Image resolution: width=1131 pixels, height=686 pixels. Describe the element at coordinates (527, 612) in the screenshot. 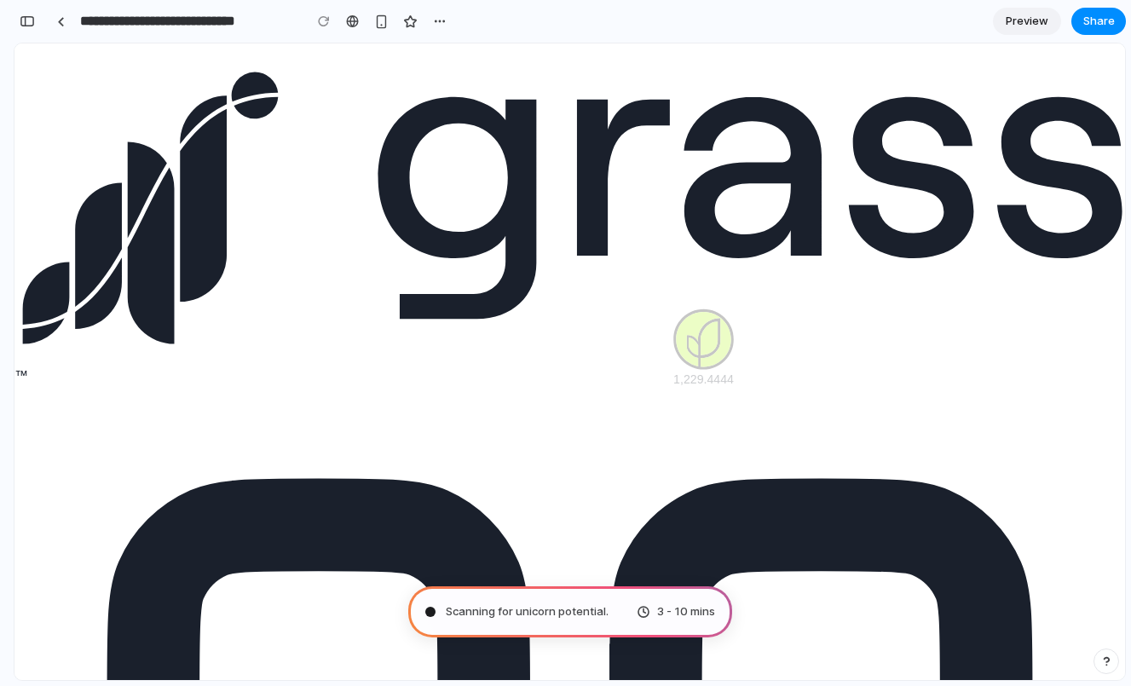

I see `span: Scanning for unicorn potential .` at that location.